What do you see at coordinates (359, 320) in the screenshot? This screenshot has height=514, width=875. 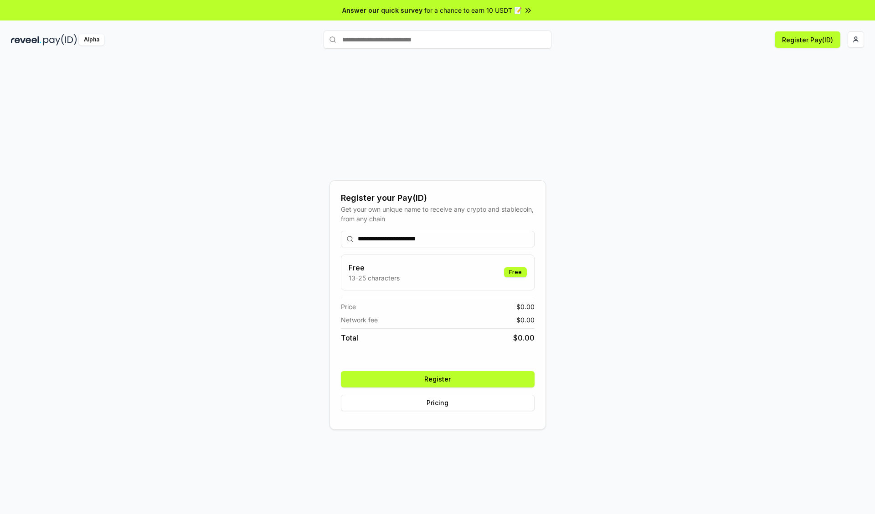 I see `span: Network fee` at bounding box center [359, 320].